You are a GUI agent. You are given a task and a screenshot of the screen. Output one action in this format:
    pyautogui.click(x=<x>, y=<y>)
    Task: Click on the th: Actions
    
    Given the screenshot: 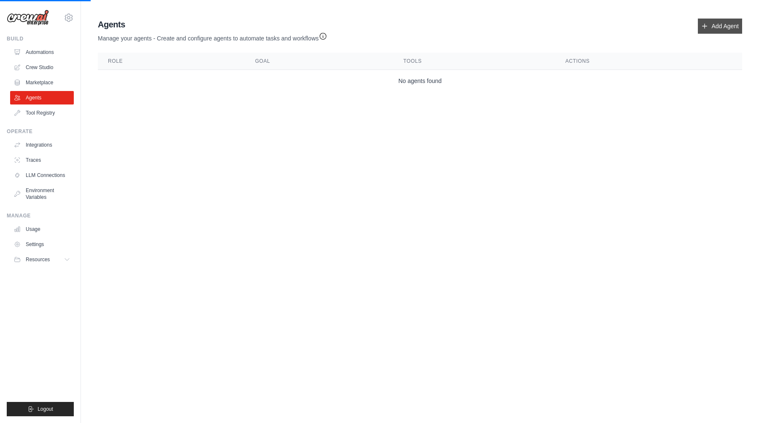 What is the action you would take?
    pyautogui.click(x=649, y=61)
    